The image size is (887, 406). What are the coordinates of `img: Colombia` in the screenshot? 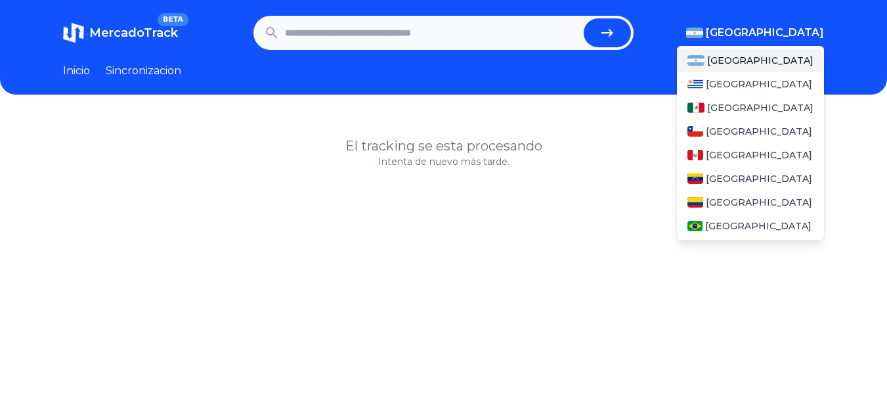 It's located at (696, 202).